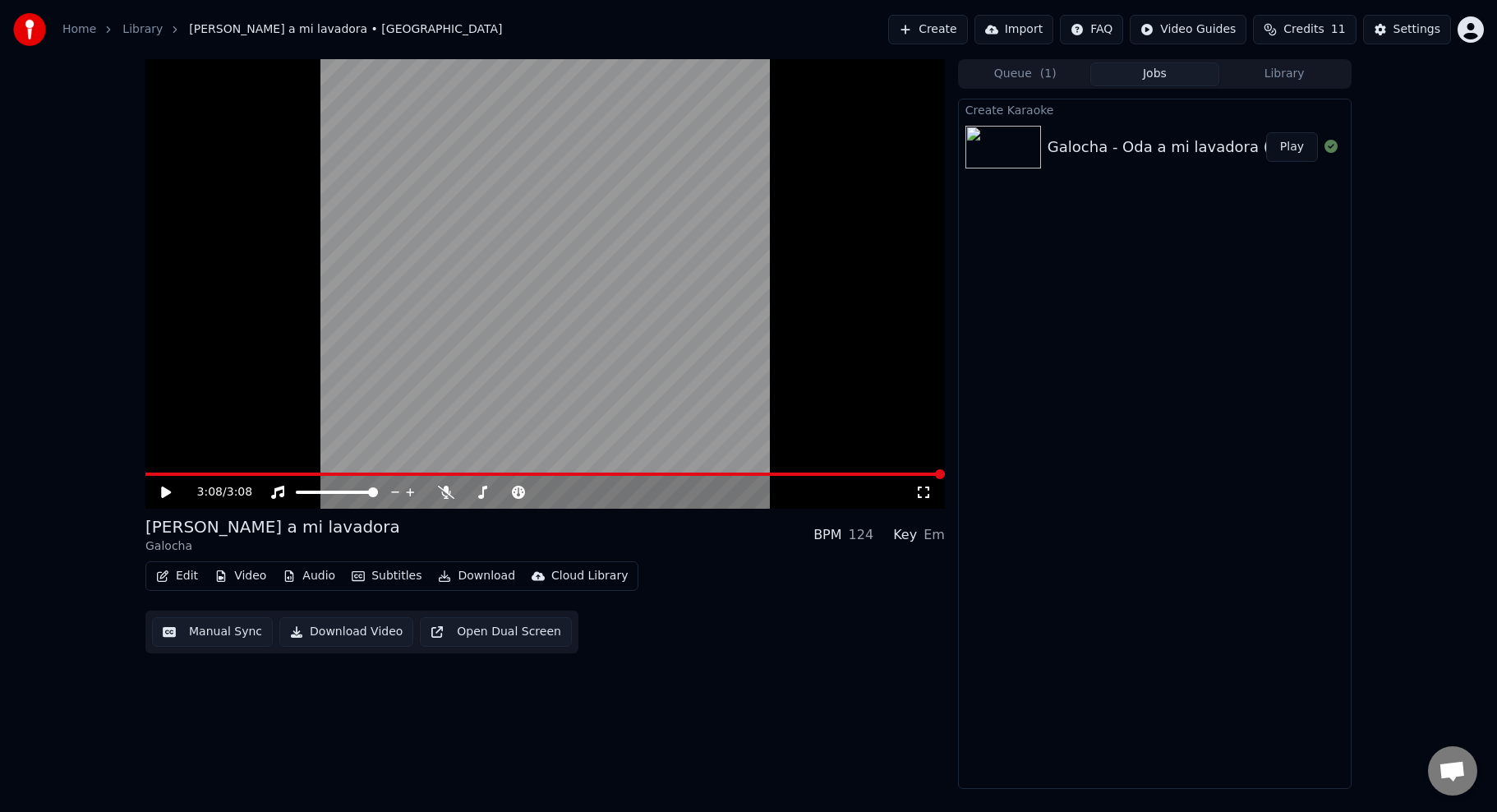 The image size is (1497, 812). What do you see at coordinates (1189, 30) in the screenshot?
I see `button: Video Guides` at bounding box center [1189, 30].